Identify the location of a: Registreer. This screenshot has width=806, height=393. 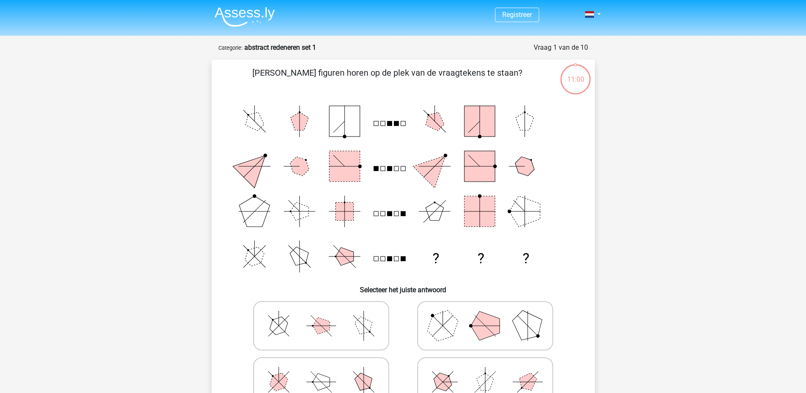
(517, 14).